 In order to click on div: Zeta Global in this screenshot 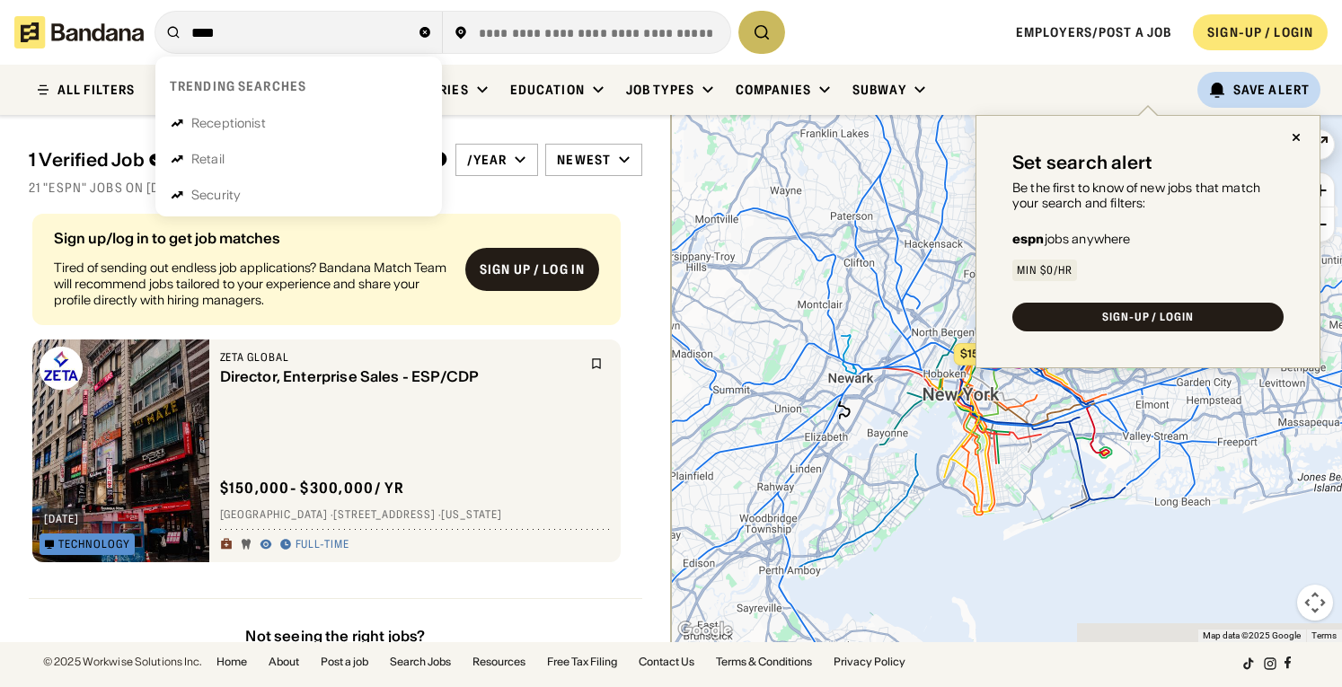, I will do `click(400, 357)`.